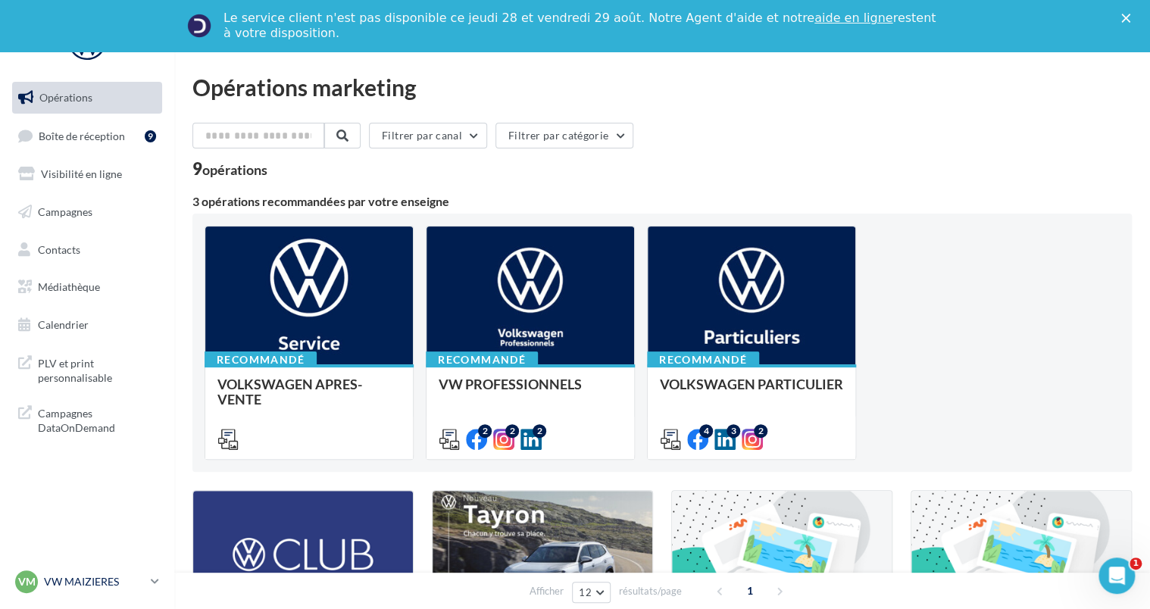  I want to click on a: Campagnes DataOnDemand, so click(87, 419).